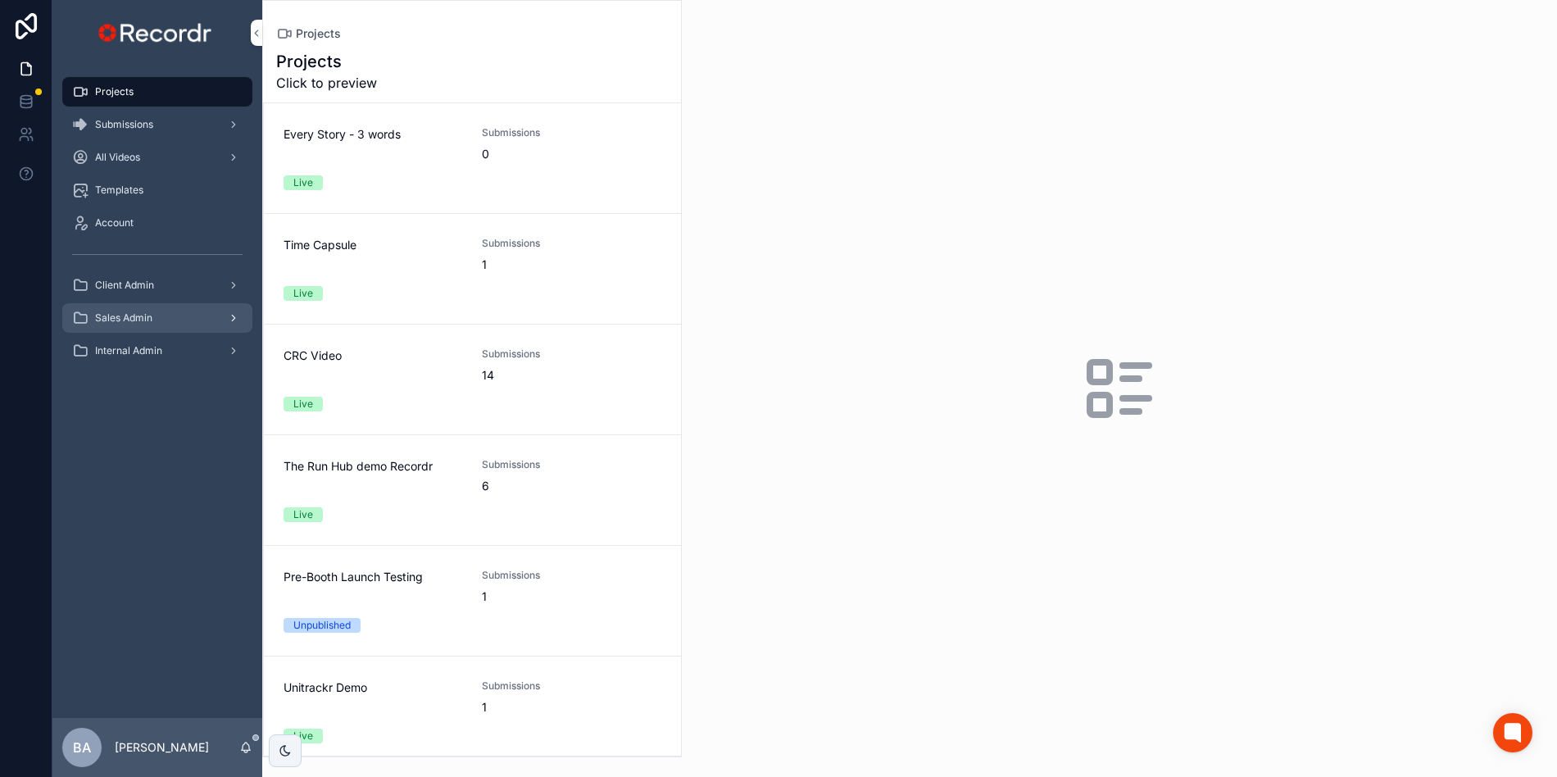 The width and height of the screenshot is (1557, 777). What do you see at coordinates (129, 351) in the screenshot?
I see `span: Internal Admin` at bounding box center [129, 351].